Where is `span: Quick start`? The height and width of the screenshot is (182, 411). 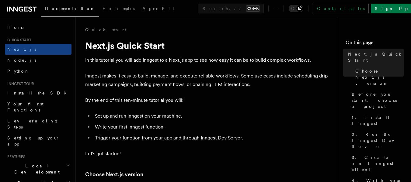
span: Quick start is located at coordinates (18, 40).